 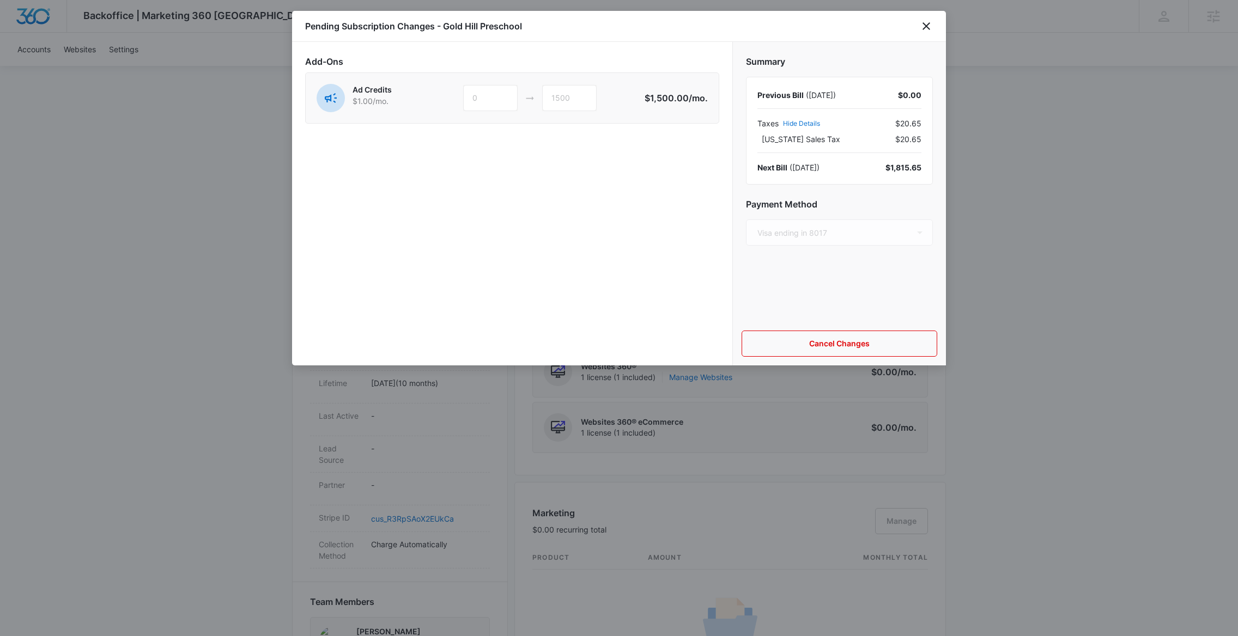 I want to click on button: Hide Details, so click(x=801, y=124).